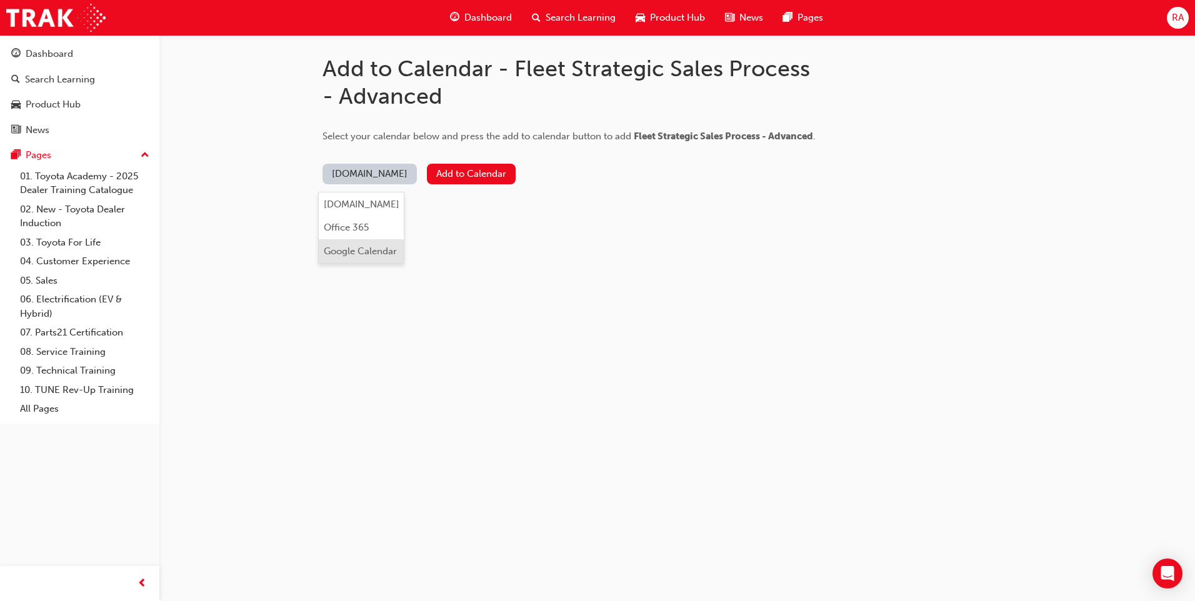  I want to click on img: Trak, so click(56, 18).